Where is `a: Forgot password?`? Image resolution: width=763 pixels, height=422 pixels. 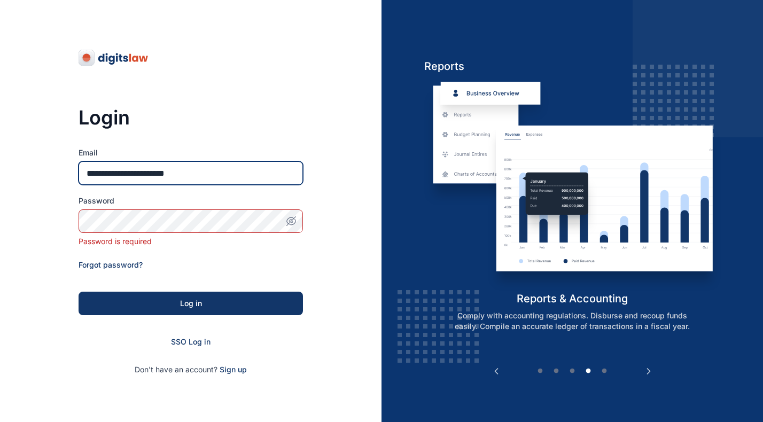 a: Forgot password? is located at coordinates (111, 265).